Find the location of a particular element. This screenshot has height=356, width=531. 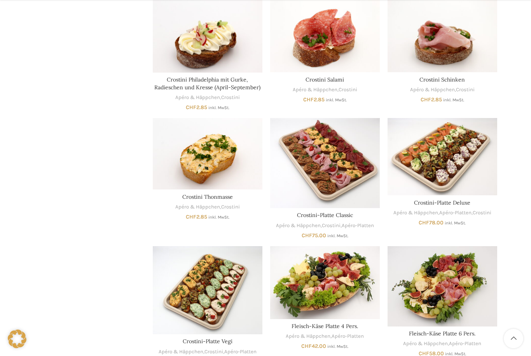

a: Scroll to top button is located at coordinates (513, 339).